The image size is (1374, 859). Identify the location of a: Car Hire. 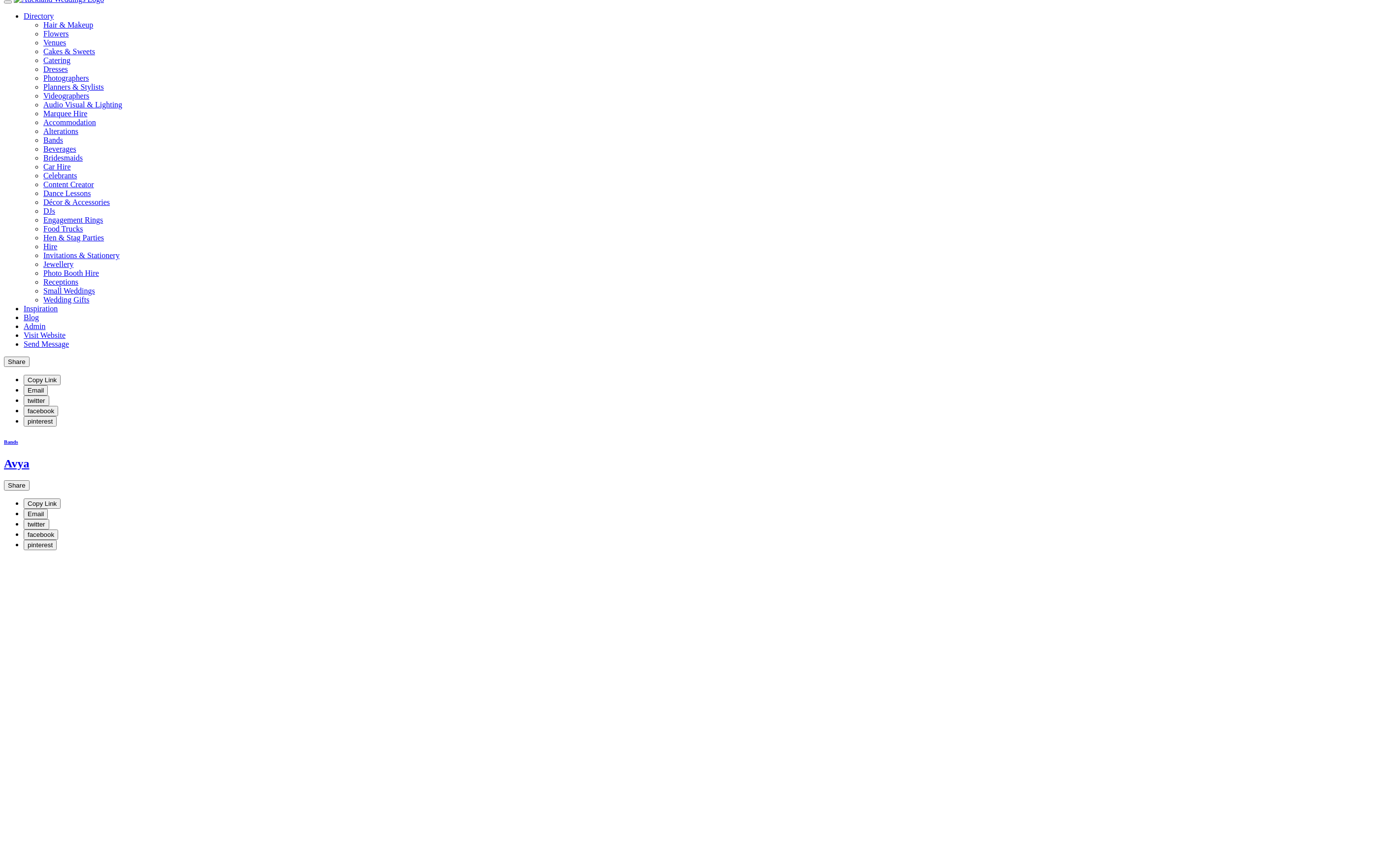
(57, 167).